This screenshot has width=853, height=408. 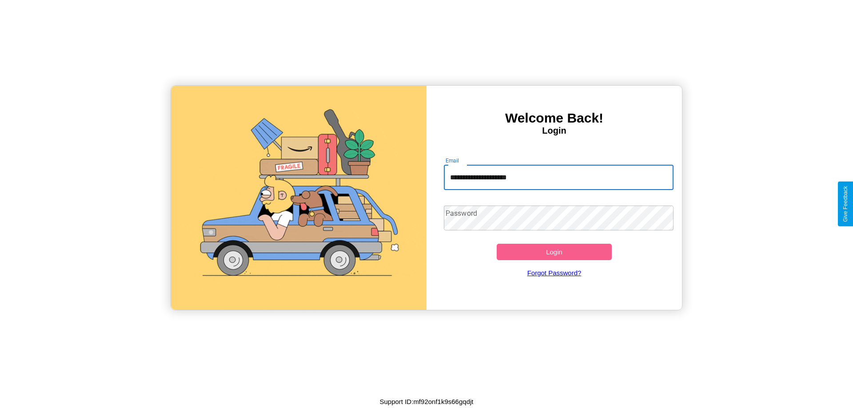 I want to click on a: Forgot Password?, so click(x=554, y=273).